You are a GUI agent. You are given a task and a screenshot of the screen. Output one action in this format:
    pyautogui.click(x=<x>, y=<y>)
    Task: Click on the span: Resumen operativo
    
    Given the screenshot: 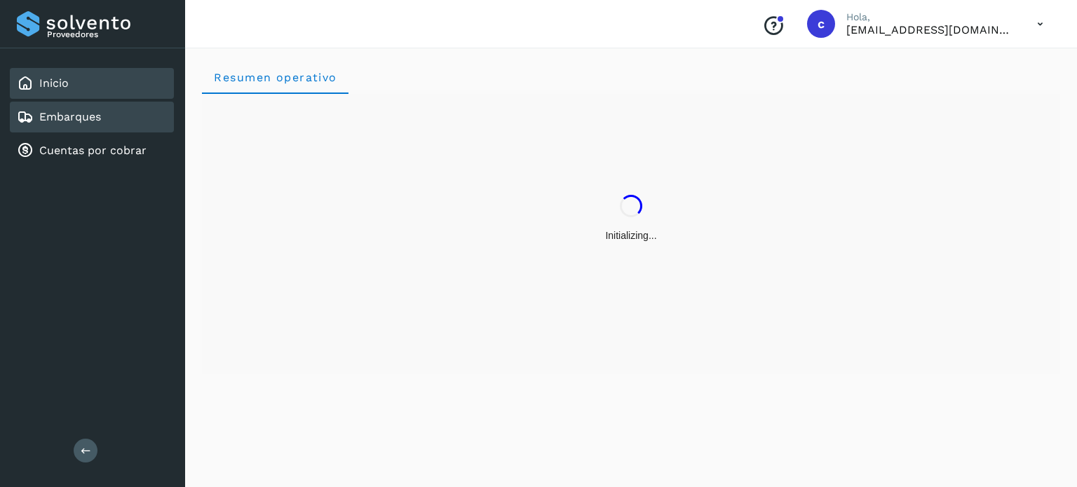 What is the action you would take?
    pyautogui.click(x=275, y=77)
    